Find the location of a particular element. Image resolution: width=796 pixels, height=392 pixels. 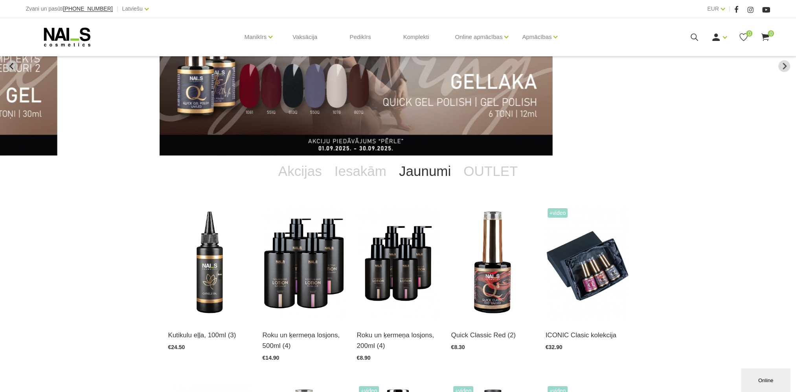

a: Akcijas is located at coordinates (300, 171).